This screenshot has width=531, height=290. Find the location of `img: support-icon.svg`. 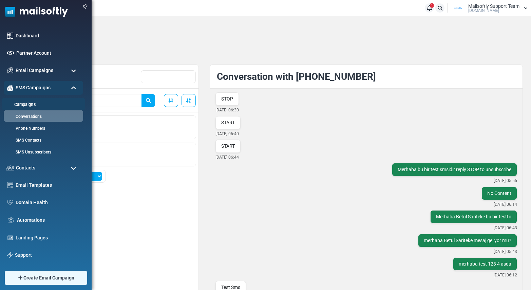

img: support-icon.svg is located at coordinates (10, 255).